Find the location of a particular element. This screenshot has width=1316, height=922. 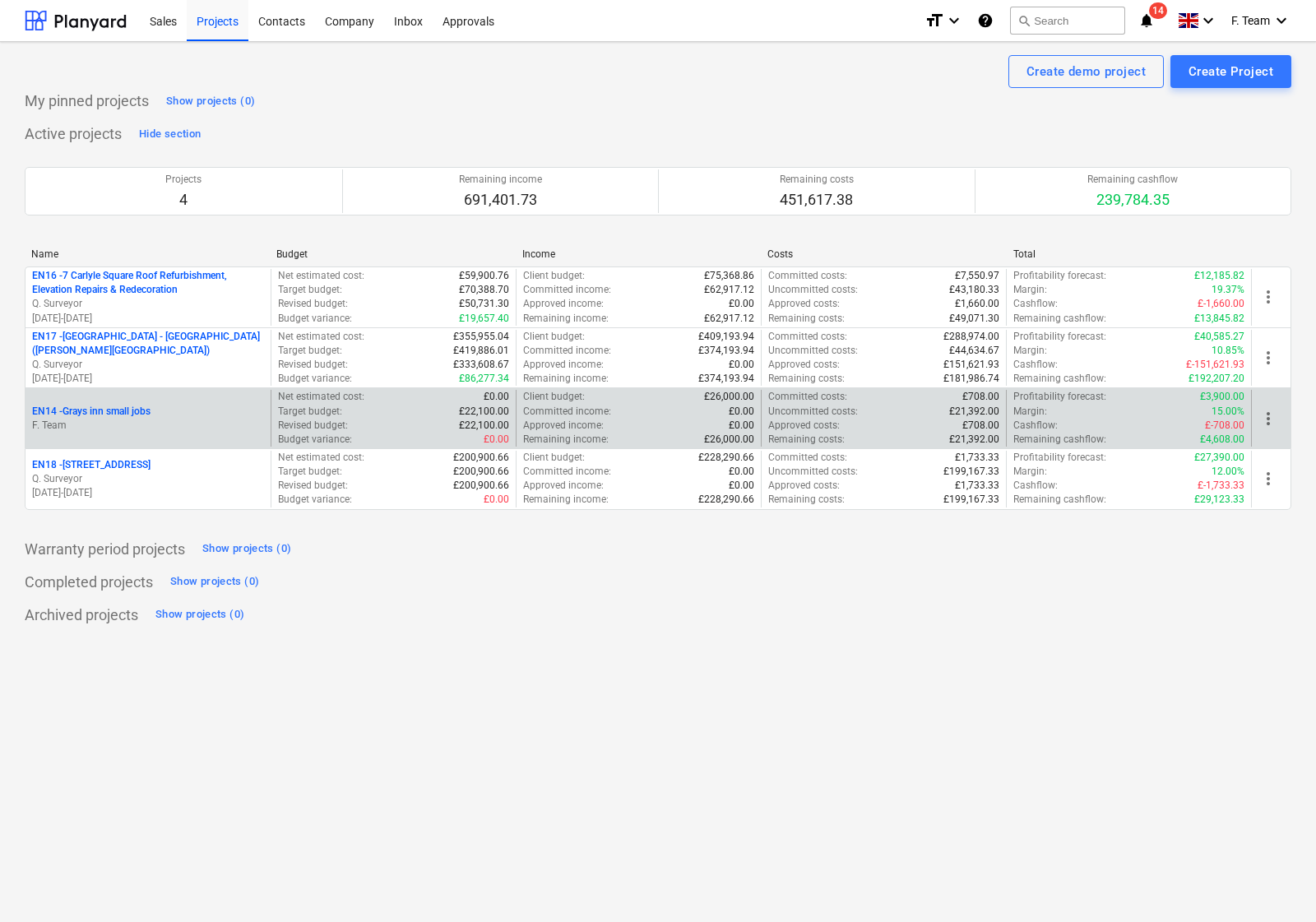

p: £409,193.94 is located at coordinates (726, 336).